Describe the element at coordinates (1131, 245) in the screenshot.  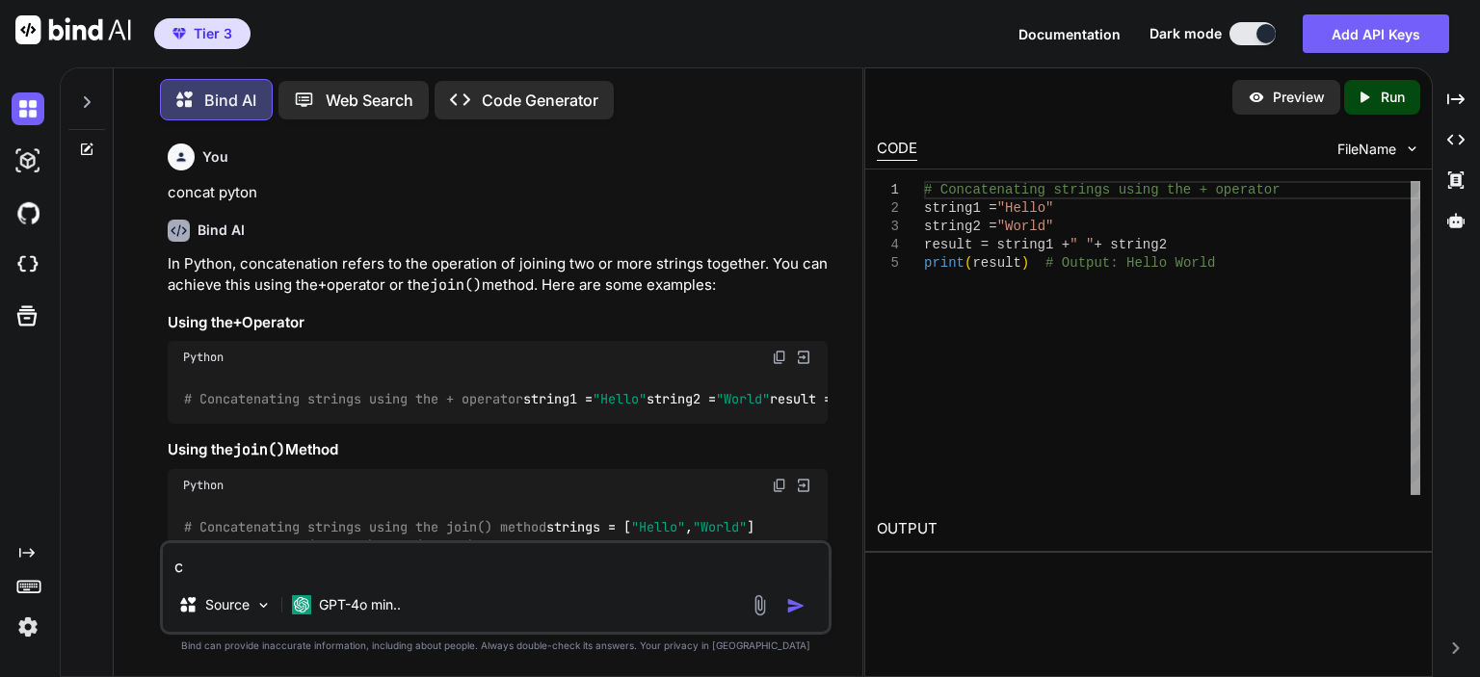
I see `span: + string2` at that location.